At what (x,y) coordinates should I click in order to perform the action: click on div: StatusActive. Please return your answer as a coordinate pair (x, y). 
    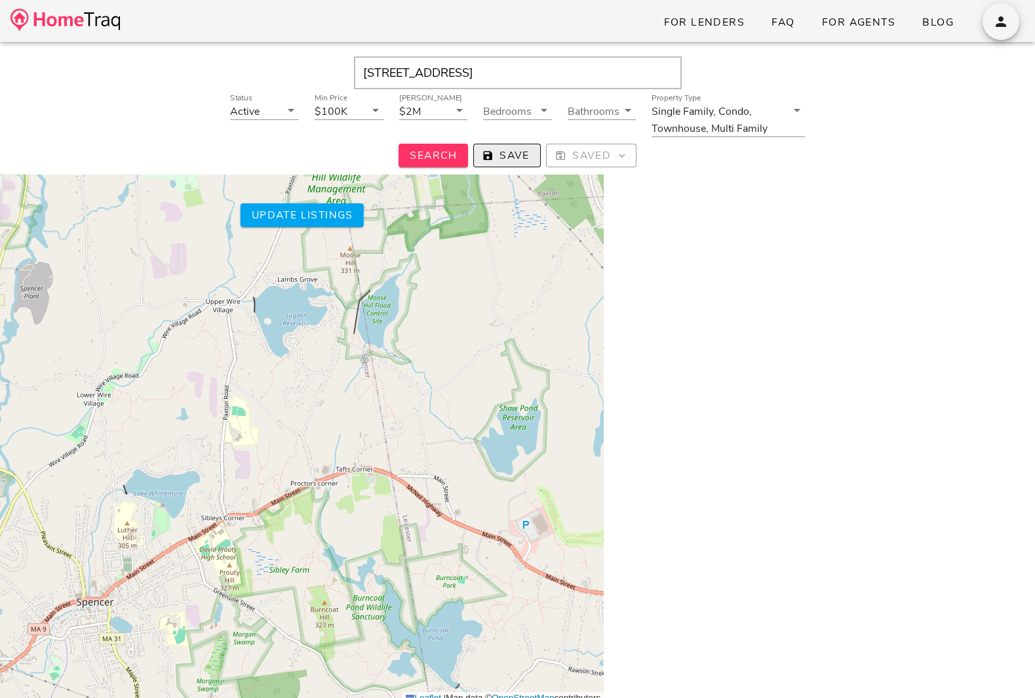
    Looking at the image, I should click on (264, 111).